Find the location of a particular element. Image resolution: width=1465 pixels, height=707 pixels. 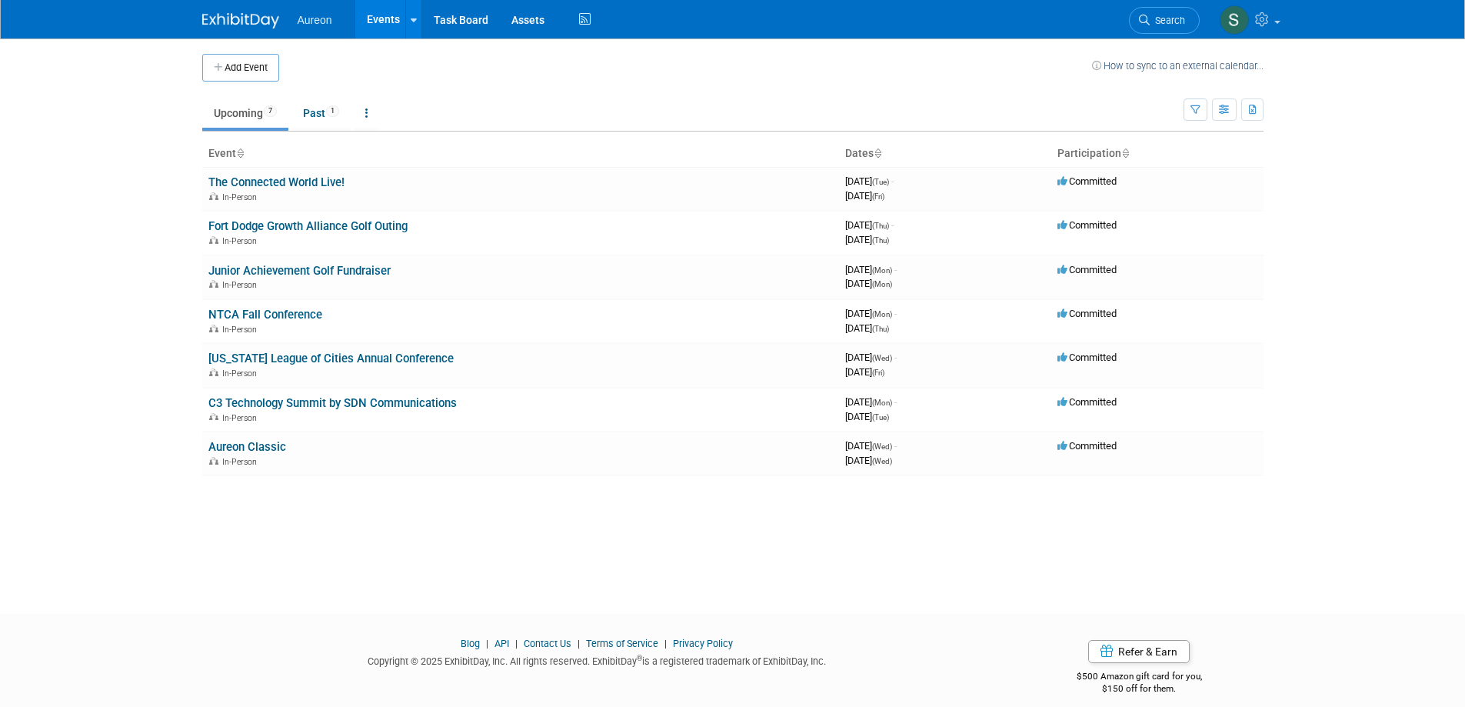

div: $500 Amazon gift card for you, is located at coordinates (1139, 678).